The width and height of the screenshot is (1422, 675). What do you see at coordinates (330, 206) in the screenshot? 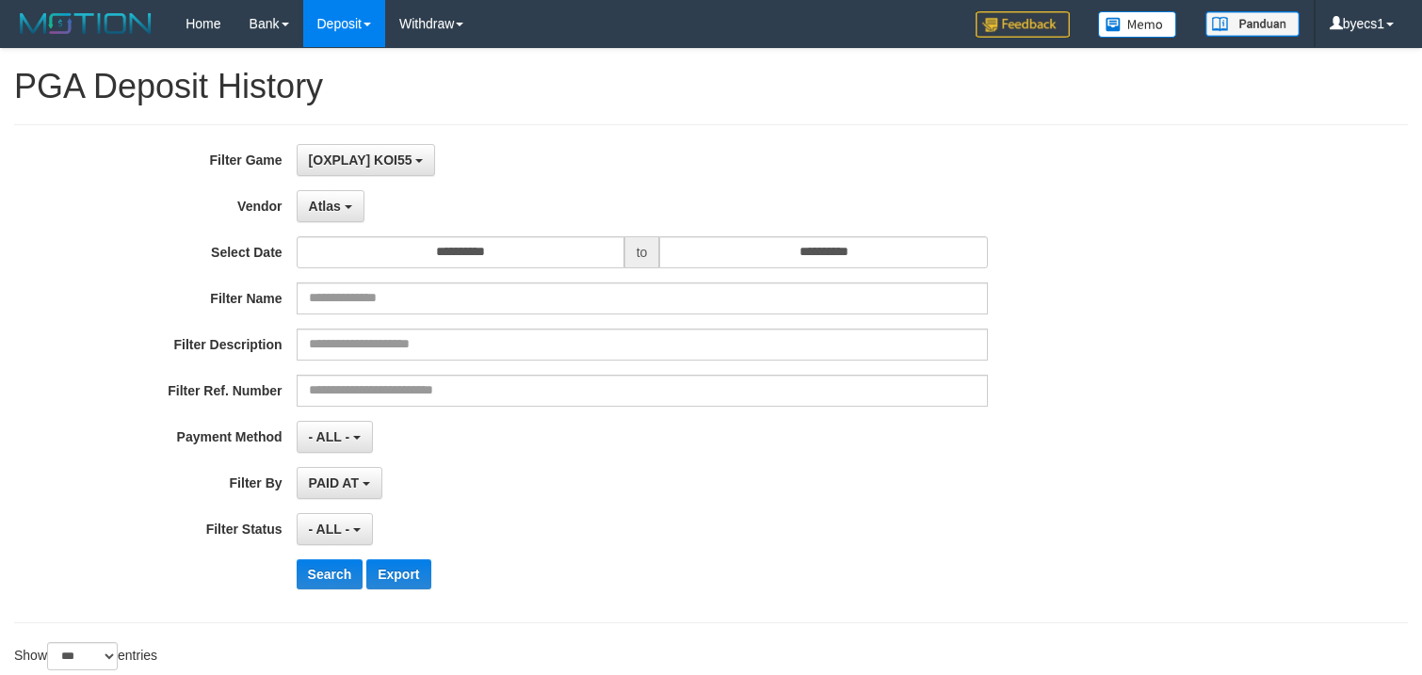
I see `button: Atlas` at bounding box center [330, 206].